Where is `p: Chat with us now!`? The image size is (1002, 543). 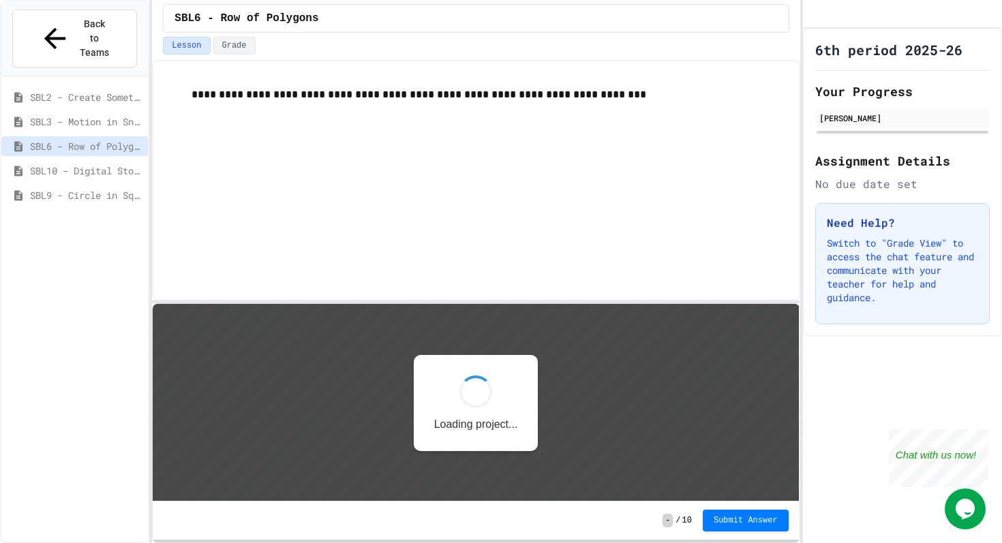 p: Chat with us now! is located at coordinates (47, 25).